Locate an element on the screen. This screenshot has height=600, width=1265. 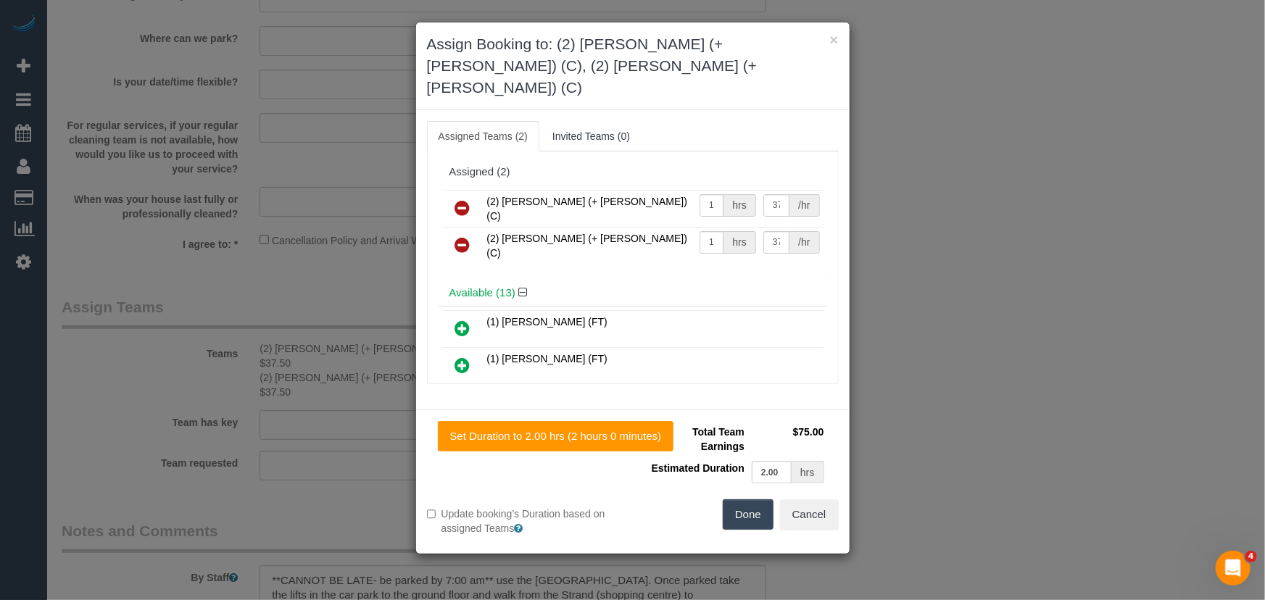
a: Assigned Teams (2) is located at coordinates (483, 136).